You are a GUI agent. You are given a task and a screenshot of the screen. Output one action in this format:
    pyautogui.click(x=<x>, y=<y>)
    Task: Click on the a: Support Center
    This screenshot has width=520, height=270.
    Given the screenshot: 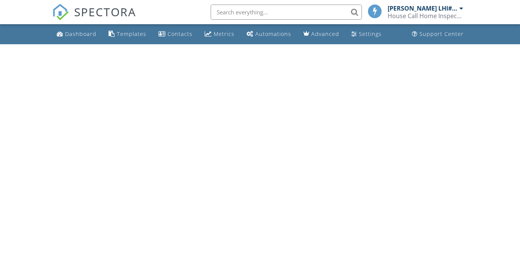 What is the action you would take?
    pyautogui.click(x=438, y=34)
    